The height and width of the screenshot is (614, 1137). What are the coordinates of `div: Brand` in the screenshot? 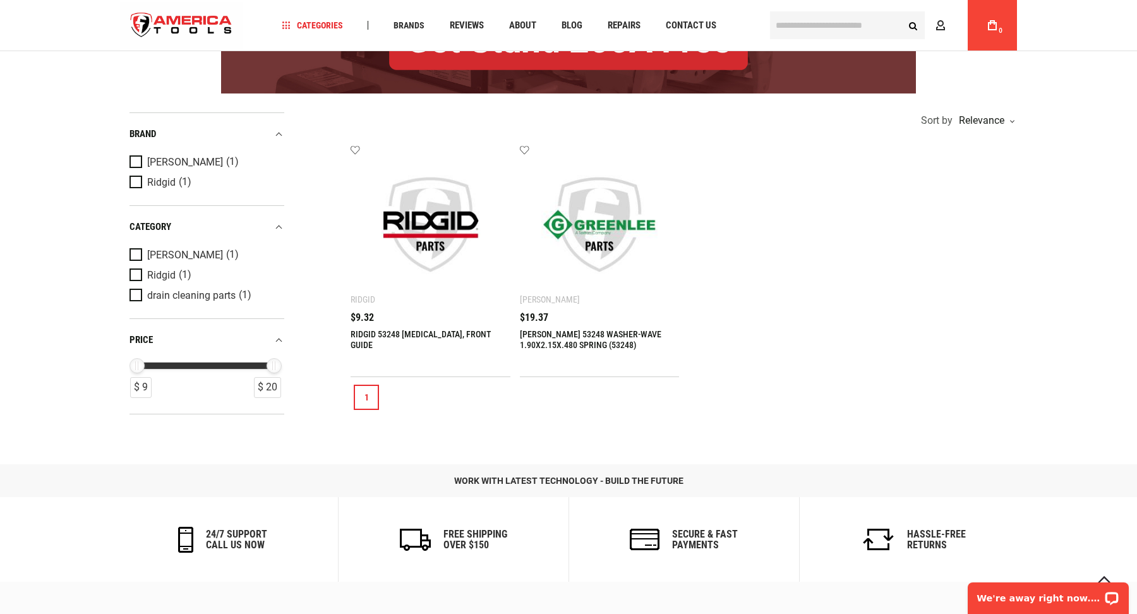 It's located at (207, 134).